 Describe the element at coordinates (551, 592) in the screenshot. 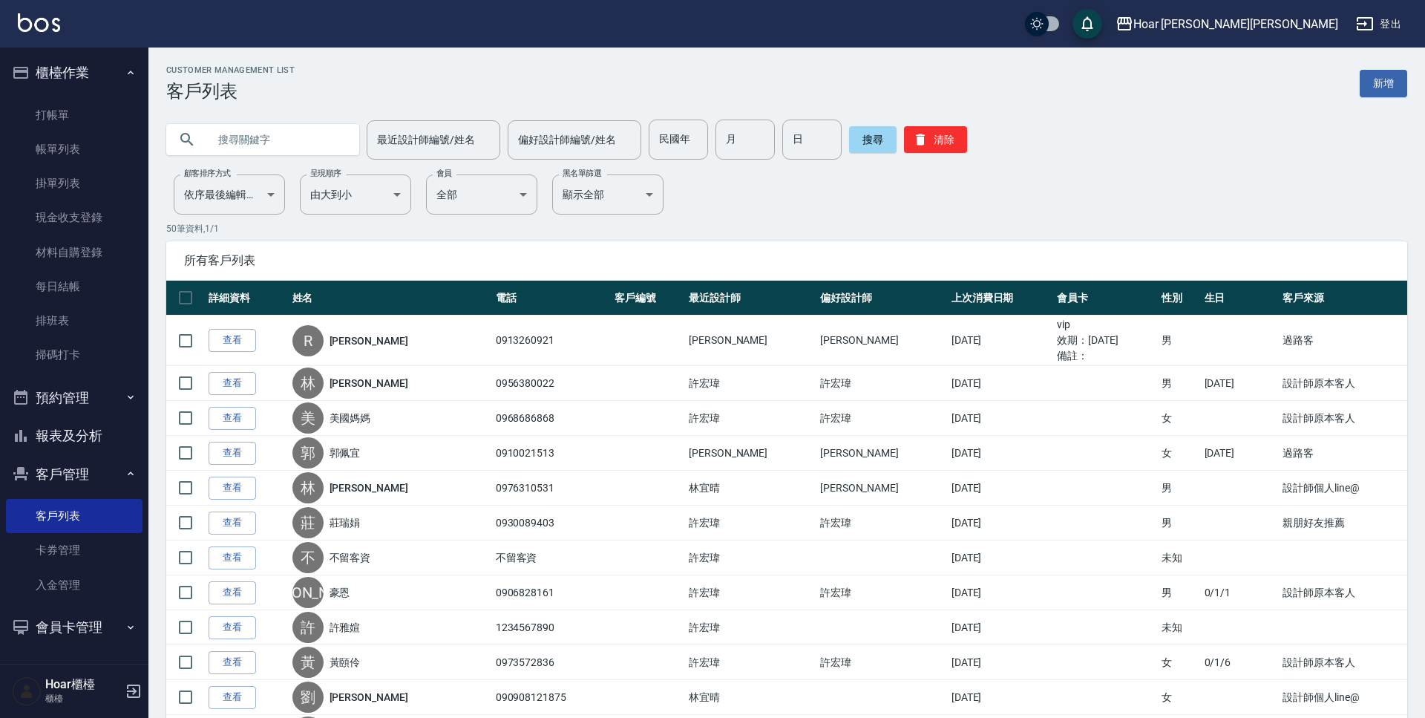

I see `td: 0906828161` at that location.